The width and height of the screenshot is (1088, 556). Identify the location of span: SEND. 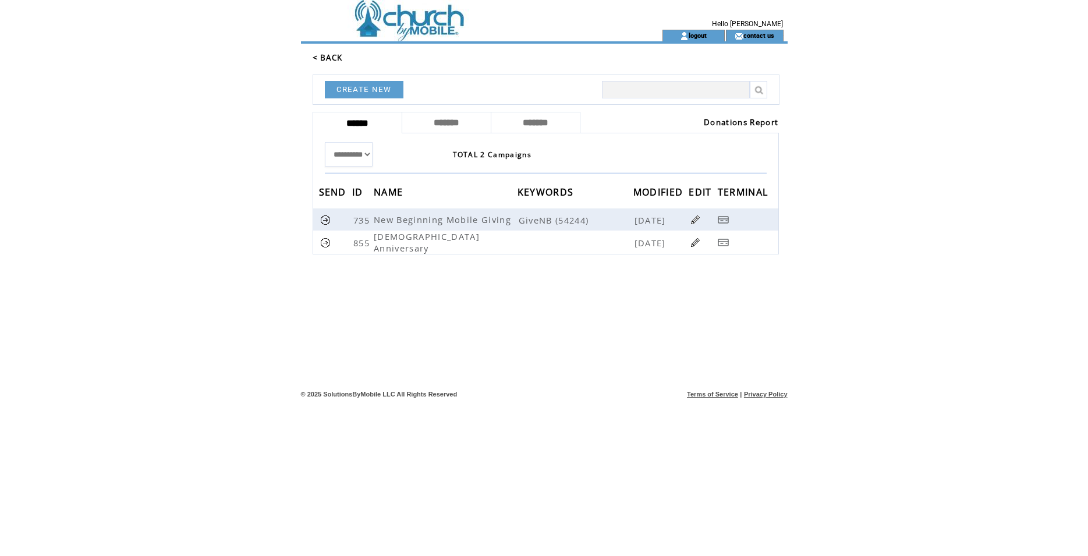
(334, 193).